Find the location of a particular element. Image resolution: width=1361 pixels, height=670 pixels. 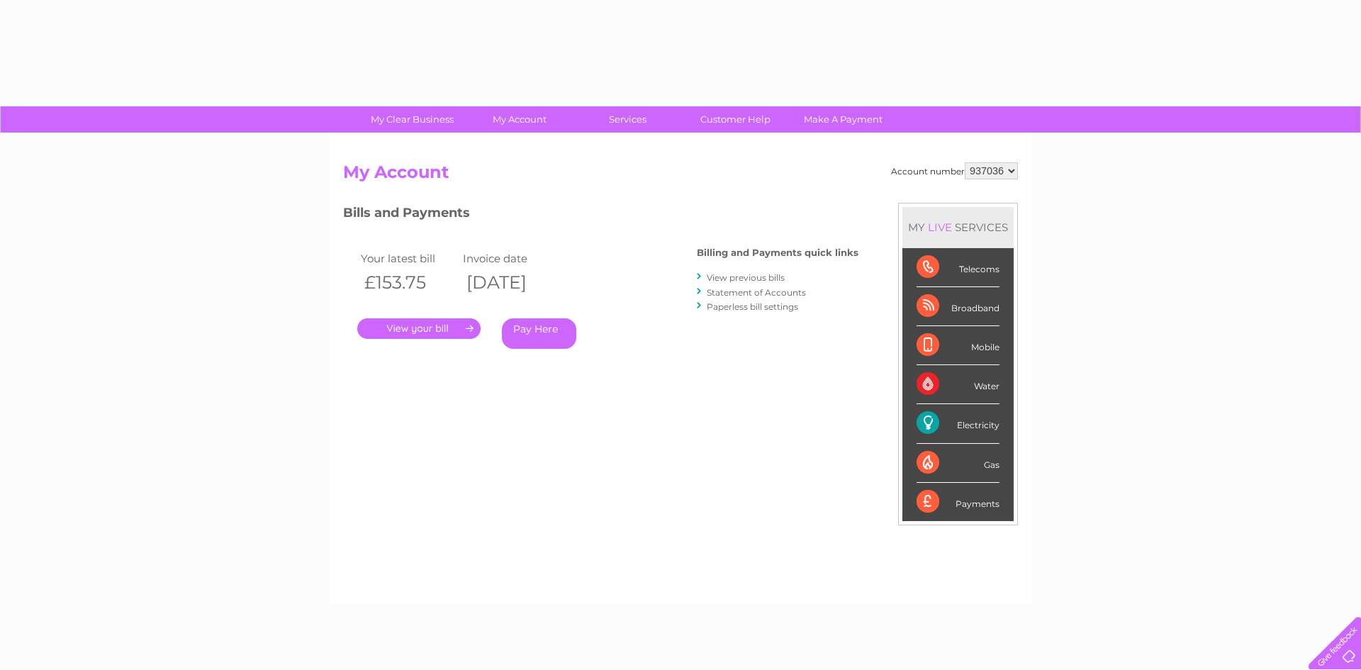

div: Water is located at coordinates (958, 384).